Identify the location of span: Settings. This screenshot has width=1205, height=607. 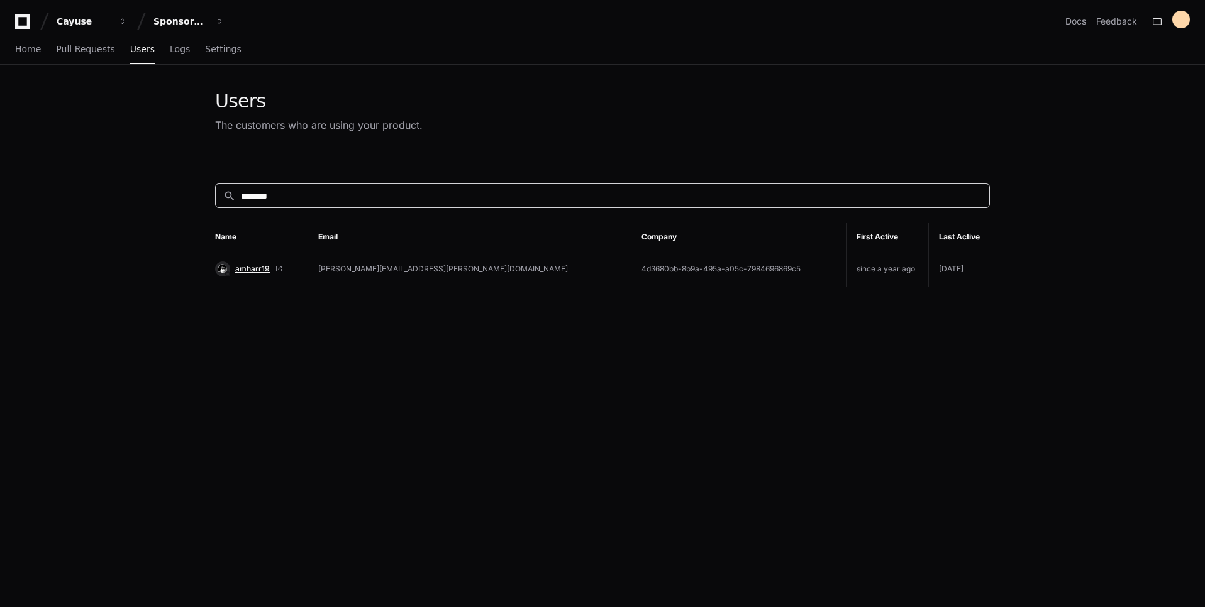
(223, 49).